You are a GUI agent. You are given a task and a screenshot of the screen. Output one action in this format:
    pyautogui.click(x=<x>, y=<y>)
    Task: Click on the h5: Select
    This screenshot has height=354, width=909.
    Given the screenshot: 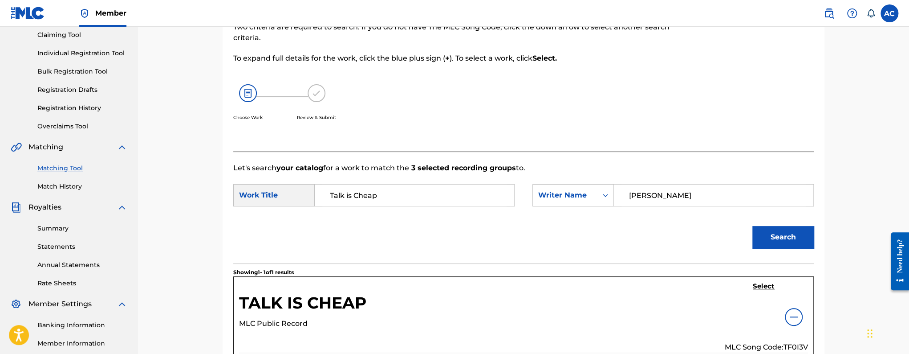 What is the action you would take?
    pyautogui.click(x=764, y=286)
    